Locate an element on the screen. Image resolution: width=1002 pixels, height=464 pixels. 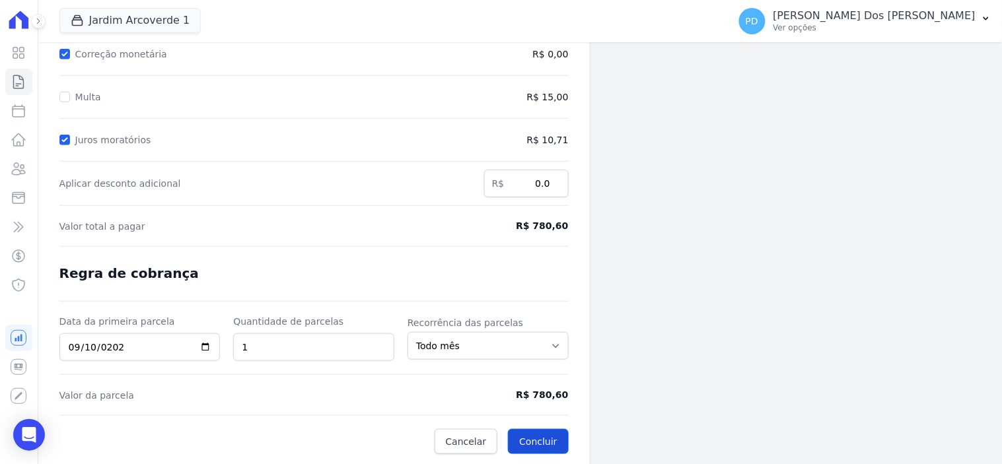
span: R$ 15,00 is located at coordinates (510, 97).